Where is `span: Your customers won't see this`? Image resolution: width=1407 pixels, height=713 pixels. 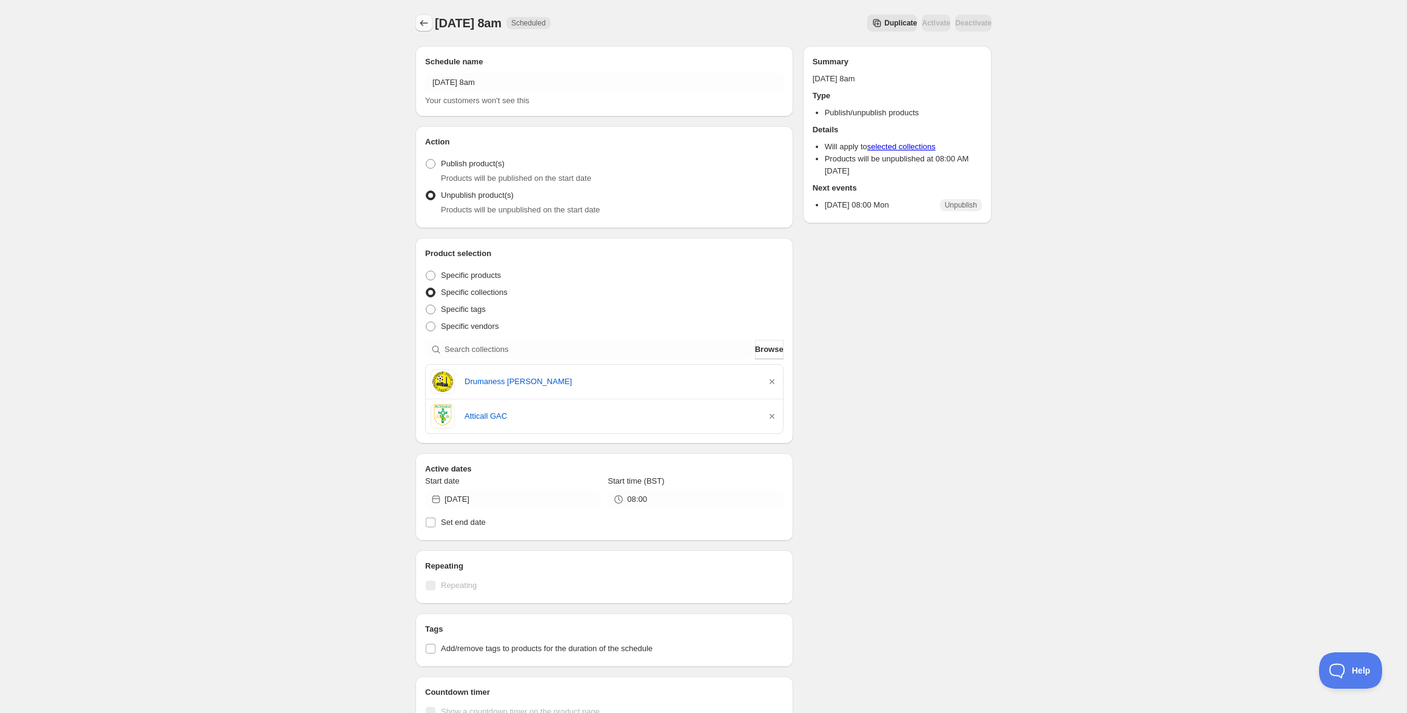 span: Your customers won't see this is located at coordinates (477, 100).